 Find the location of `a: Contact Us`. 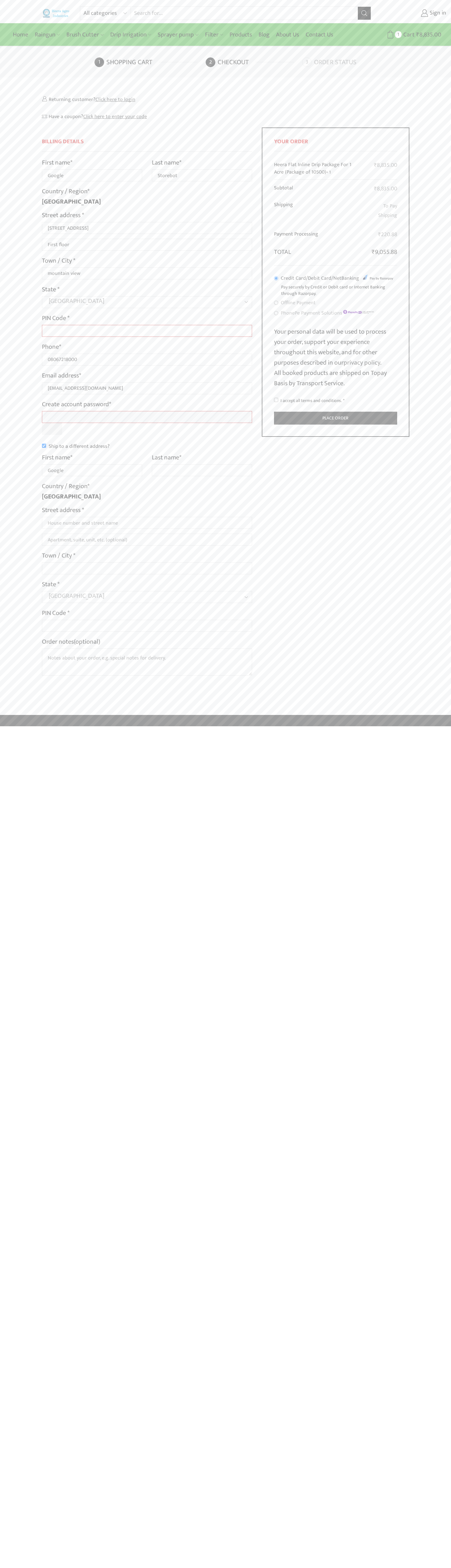

a: Contact Us is located at coordinates (320, 35).